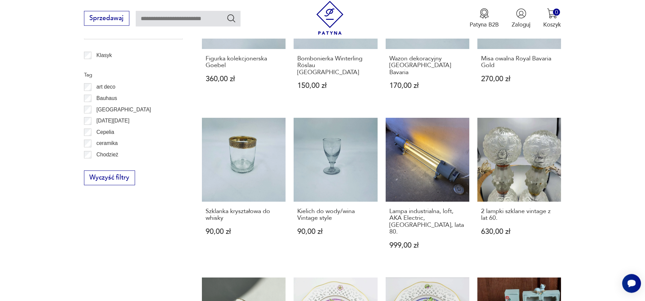 The width and height of the screenshot is (645, 301). Describe the element at coordinates (519, 62) in the screenshot. I see `h3: Misa owalna Royal Bavaria Gold` at that location.